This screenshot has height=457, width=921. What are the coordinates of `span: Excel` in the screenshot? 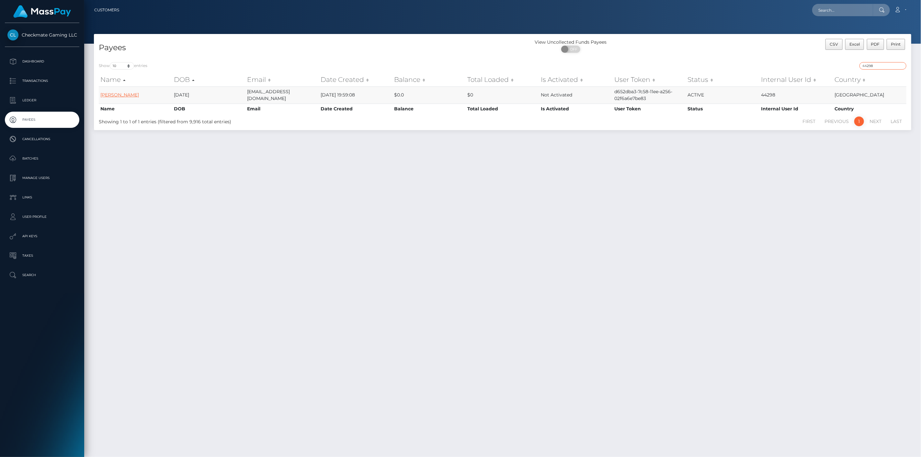 It's located at (854, 44).